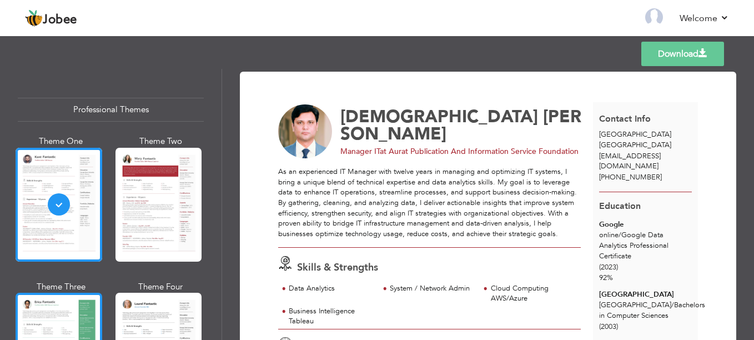 The image size is (754, 340). I want to click on span: Skills & Strengths, so click(337, 267).